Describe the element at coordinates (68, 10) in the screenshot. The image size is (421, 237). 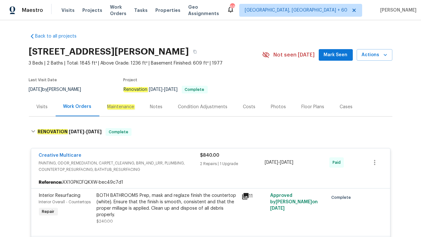
I see `span: Visits` at that location.